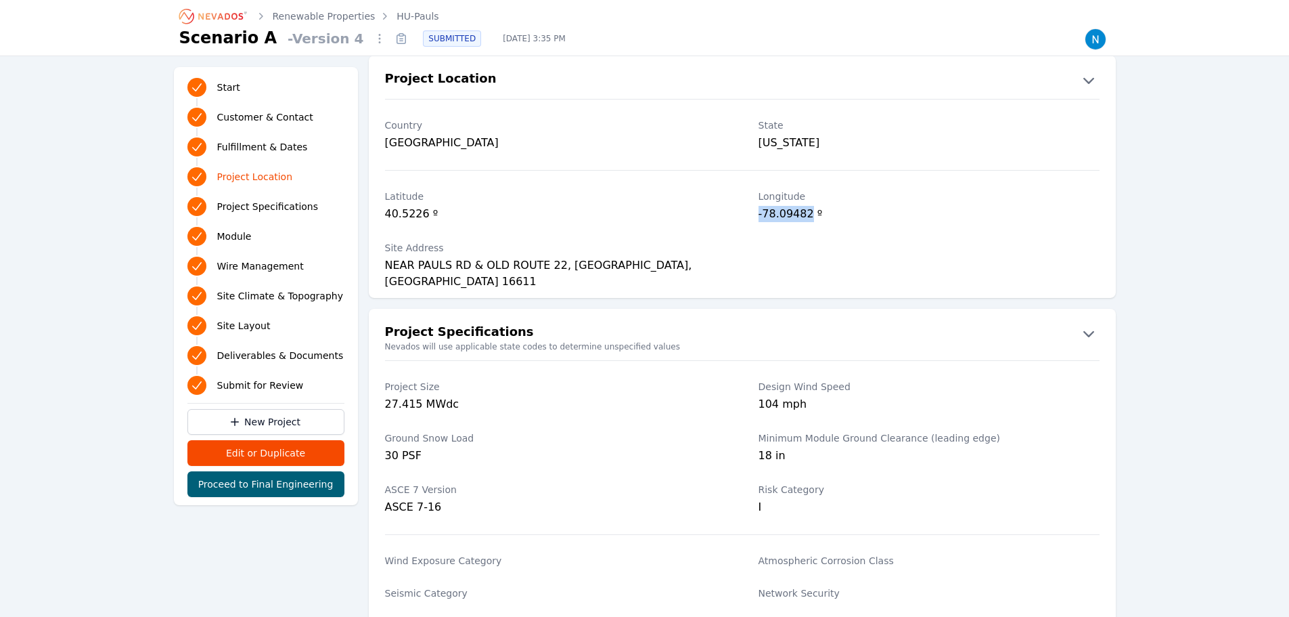 Image resolution: width=1289 pixels, height=617 pixels. Describe the element at coordinates (929, 386) in the screenshot. I see `label: Design Wind Speed` at that location.